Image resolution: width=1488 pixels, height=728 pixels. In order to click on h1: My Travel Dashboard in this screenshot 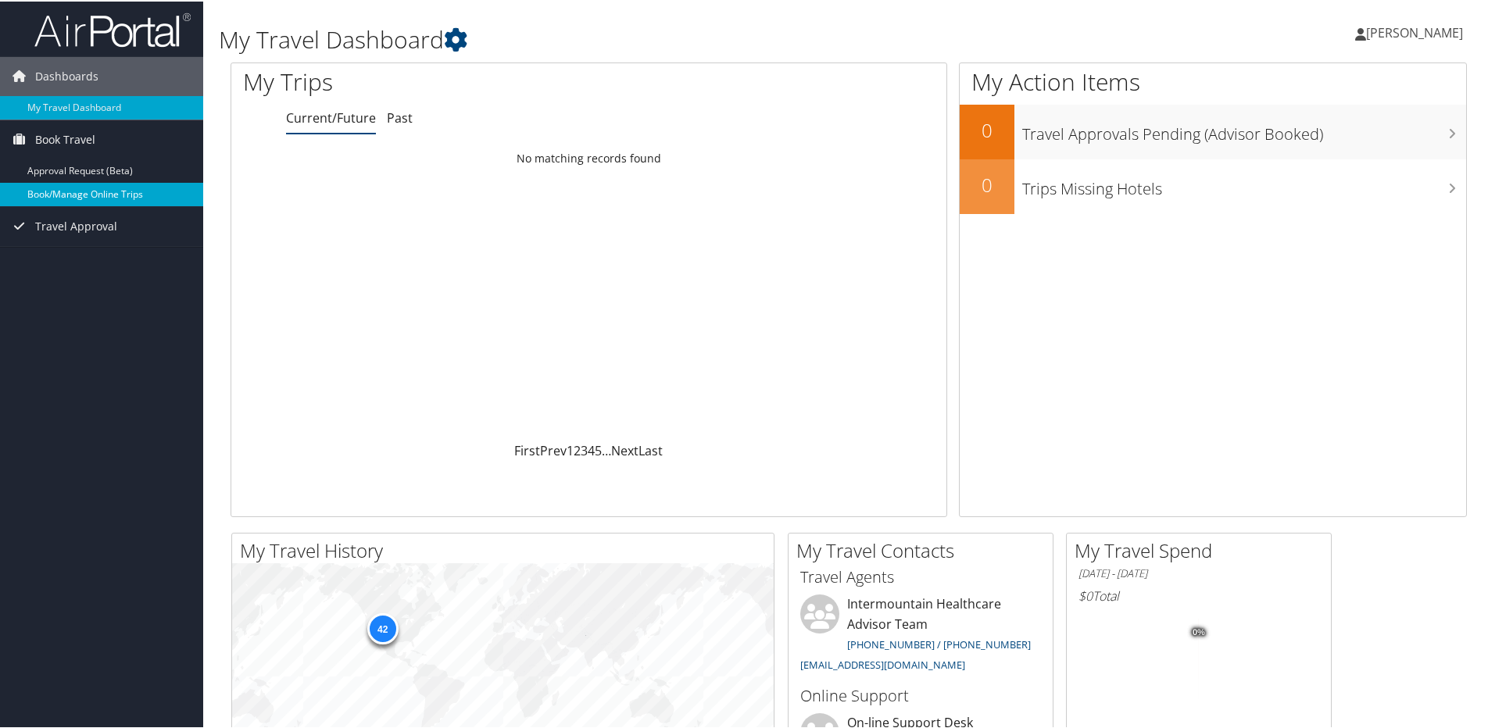, I will do `click(638, 38)`.